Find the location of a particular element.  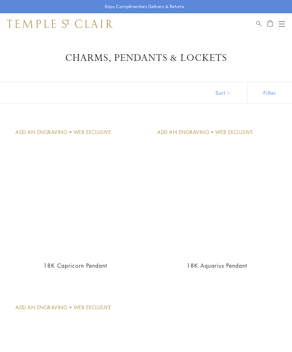

button: Show sort by is located at coordinates (223, 93).